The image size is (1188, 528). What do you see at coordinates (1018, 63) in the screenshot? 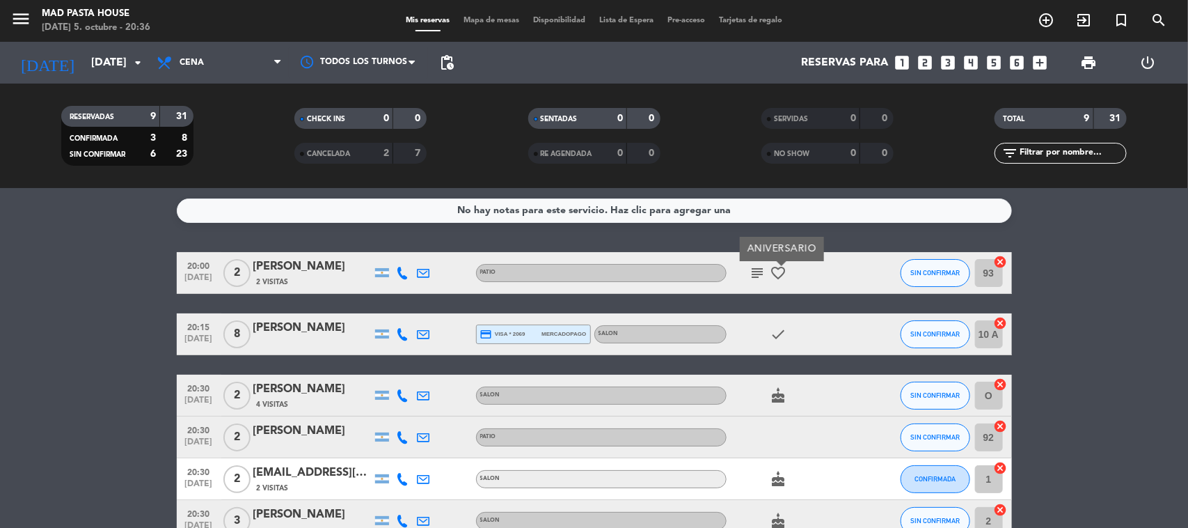
I see `i: looks_6` at bounding box center [1018, 63].